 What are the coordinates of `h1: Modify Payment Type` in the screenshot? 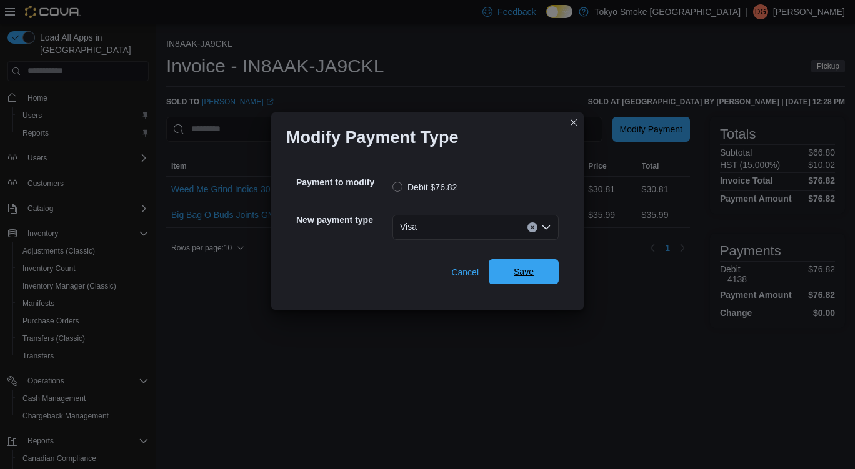 It's located at (372, 137).